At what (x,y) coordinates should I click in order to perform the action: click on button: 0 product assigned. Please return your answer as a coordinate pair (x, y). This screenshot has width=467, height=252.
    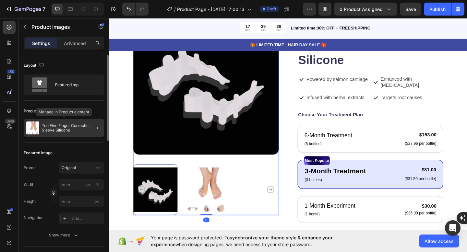
    Looking at the image, I should click on (366, 9).